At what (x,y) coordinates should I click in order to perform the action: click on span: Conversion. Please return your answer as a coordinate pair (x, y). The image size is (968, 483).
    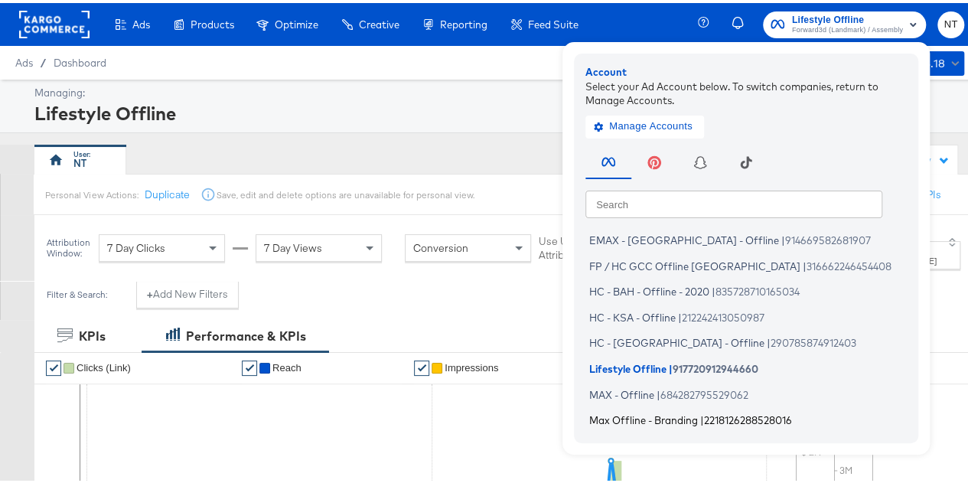
    Looking at the image, I should click on (441, 245).